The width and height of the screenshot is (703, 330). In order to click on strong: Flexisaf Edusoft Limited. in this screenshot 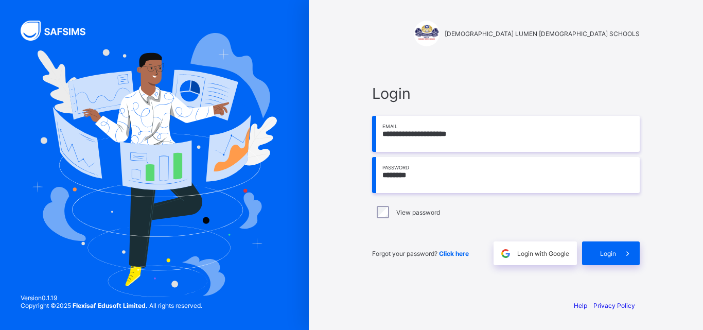, I will do `click(110, 305)`.